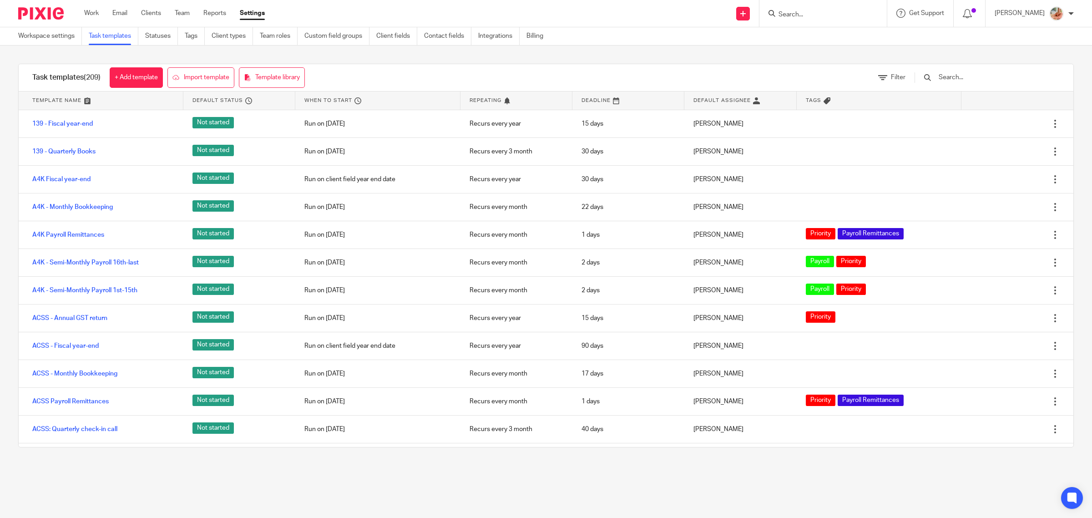  I want to click on a: A4K Payroll Remittances, so click(68, 235).